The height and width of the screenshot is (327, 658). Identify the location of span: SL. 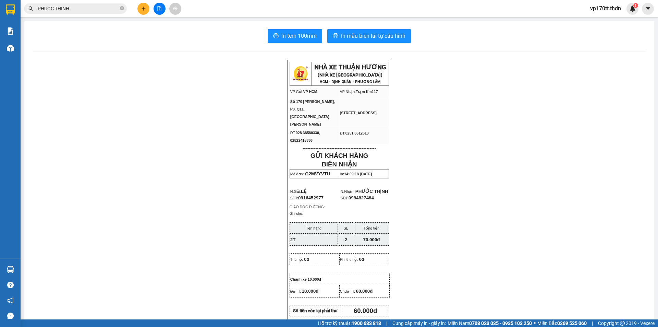
(346, 228).